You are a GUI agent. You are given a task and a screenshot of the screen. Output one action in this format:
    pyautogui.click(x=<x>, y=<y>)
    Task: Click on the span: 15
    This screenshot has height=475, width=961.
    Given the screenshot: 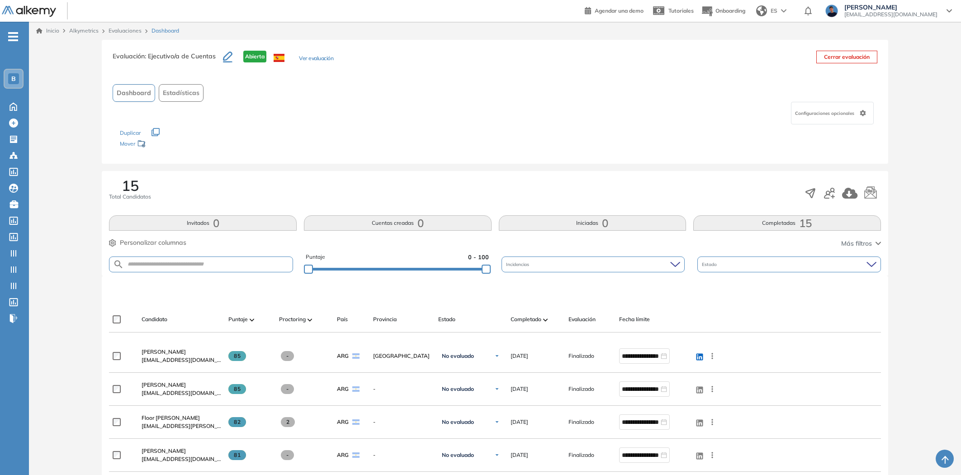 What is the action you would take?
    pyautogui.click(x=130, y=185)
    